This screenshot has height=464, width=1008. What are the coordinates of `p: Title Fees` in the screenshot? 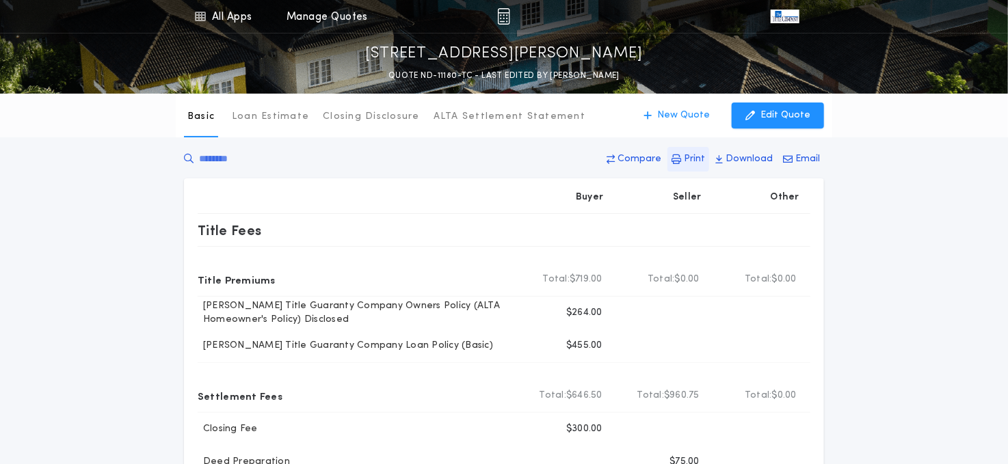 It's located at (230, 231).